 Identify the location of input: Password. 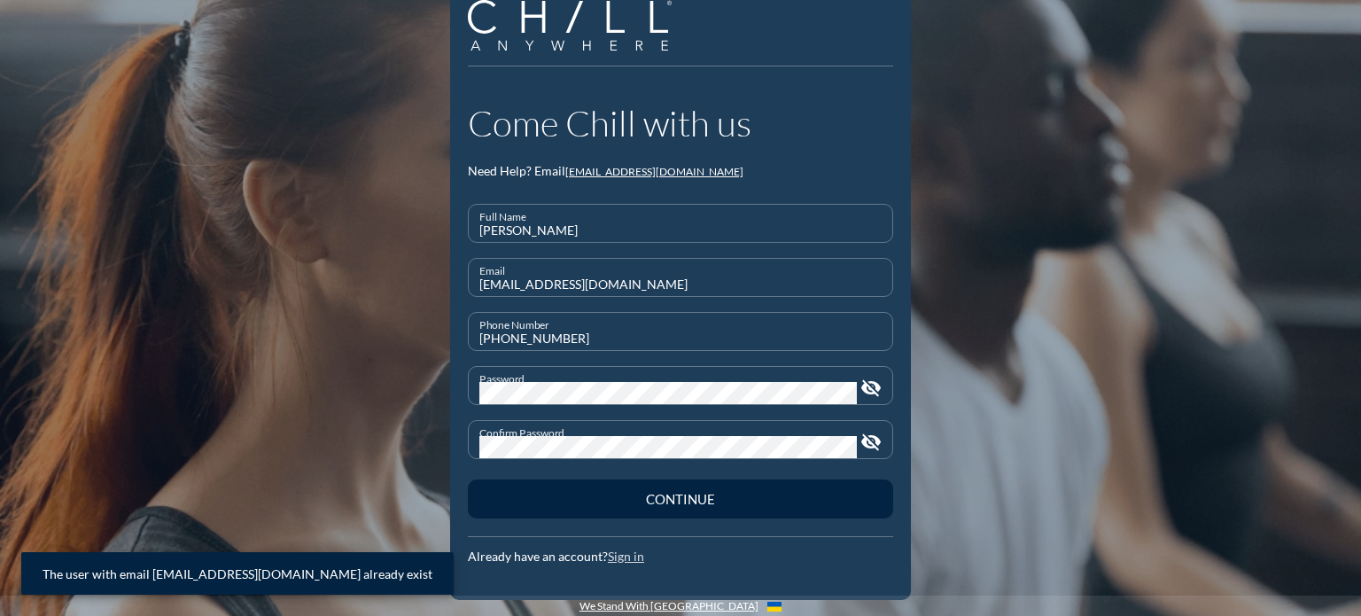
(668, 392).